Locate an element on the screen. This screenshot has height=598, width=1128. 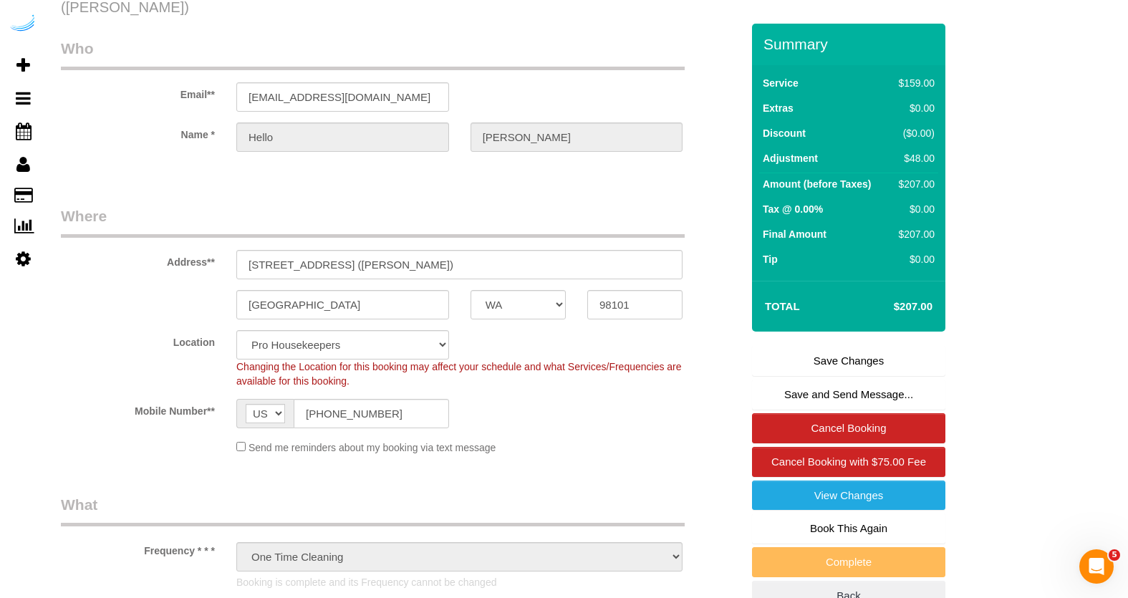
input: Mobile Number** is located at coordinates (371, 413).